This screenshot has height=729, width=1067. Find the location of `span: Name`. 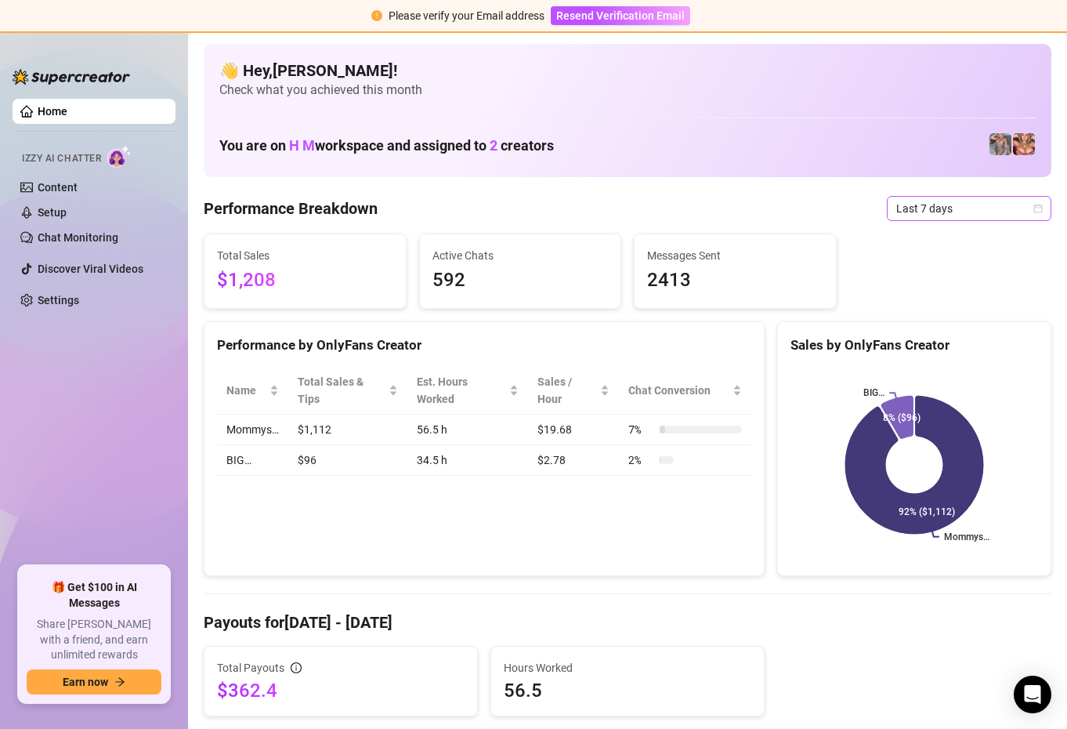

span: Name is located at coordinates (246, 390).